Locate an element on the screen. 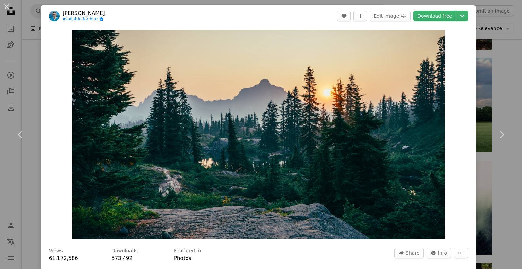 This screenshot has width=522, height=269. a: Download free is located at coordinates (435, 16).